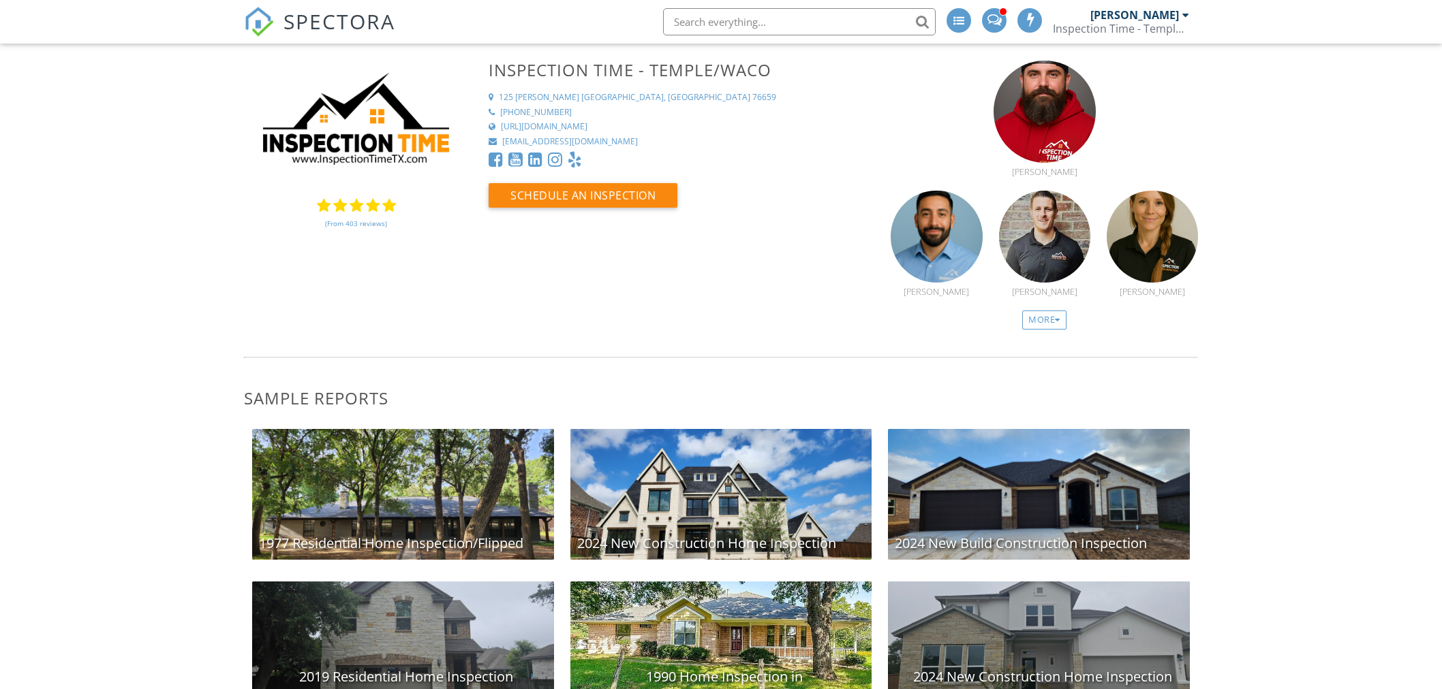  Describe the element at coordinates (681, 69) in the screenshot. I see `h3: Inspection Time - Temple/Waco` at that location.